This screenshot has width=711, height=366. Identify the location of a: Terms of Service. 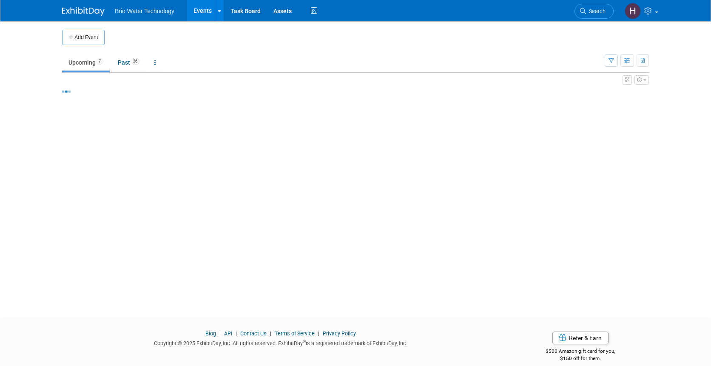
(295, 334).